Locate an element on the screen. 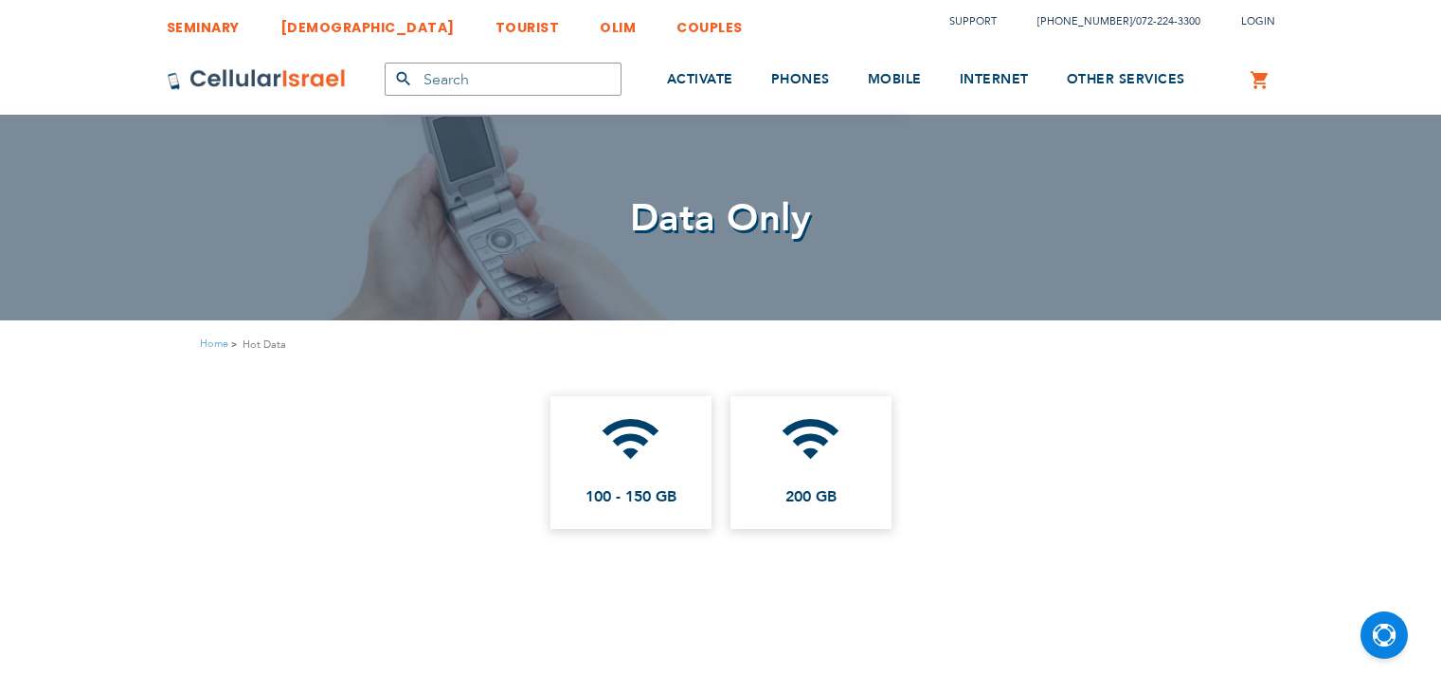 The image size is (1441, 692). a: Home is located at coordinates (214, 343).